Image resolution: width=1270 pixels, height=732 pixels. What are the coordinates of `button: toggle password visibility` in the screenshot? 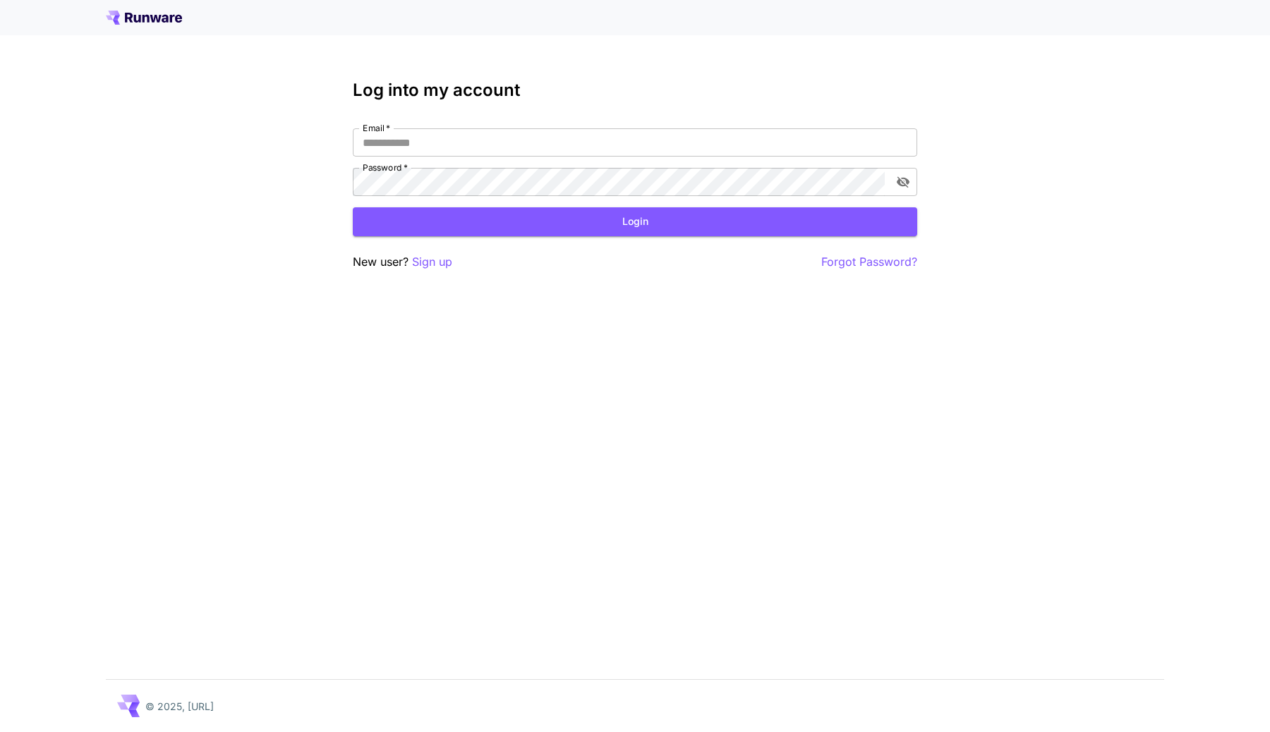 It's located at (903, 182).